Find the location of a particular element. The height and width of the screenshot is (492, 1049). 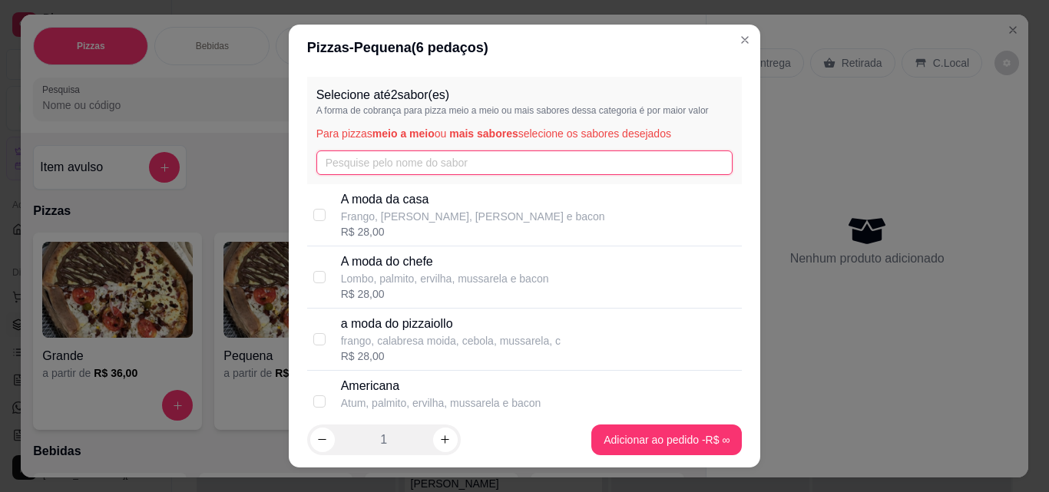

div: Pizzas - Pequena ( 6 pedaços) is located at coordinates (525, 48).